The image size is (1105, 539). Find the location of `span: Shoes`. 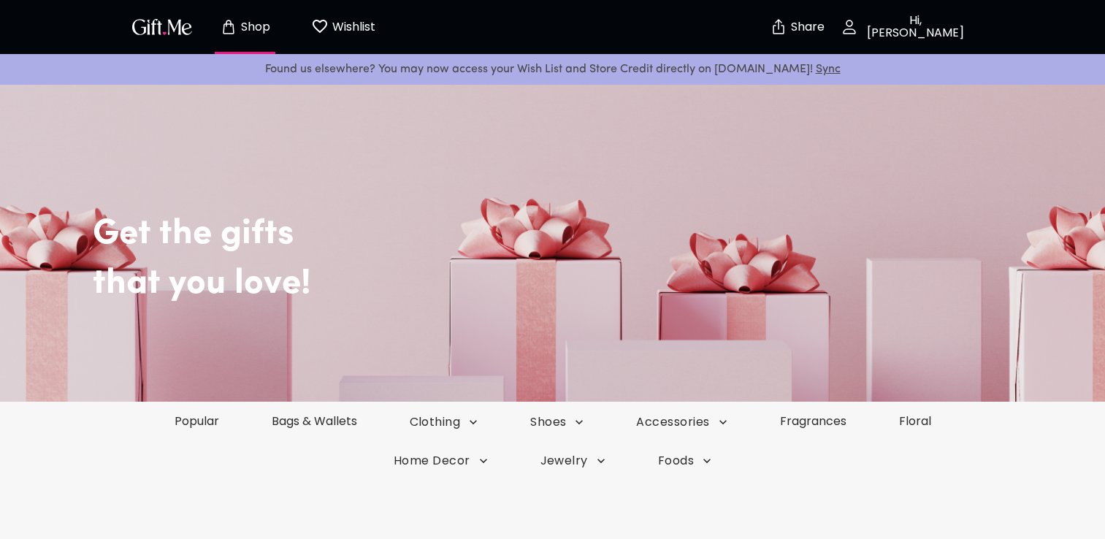

span: Shoes is located at coordinates (556, 422).